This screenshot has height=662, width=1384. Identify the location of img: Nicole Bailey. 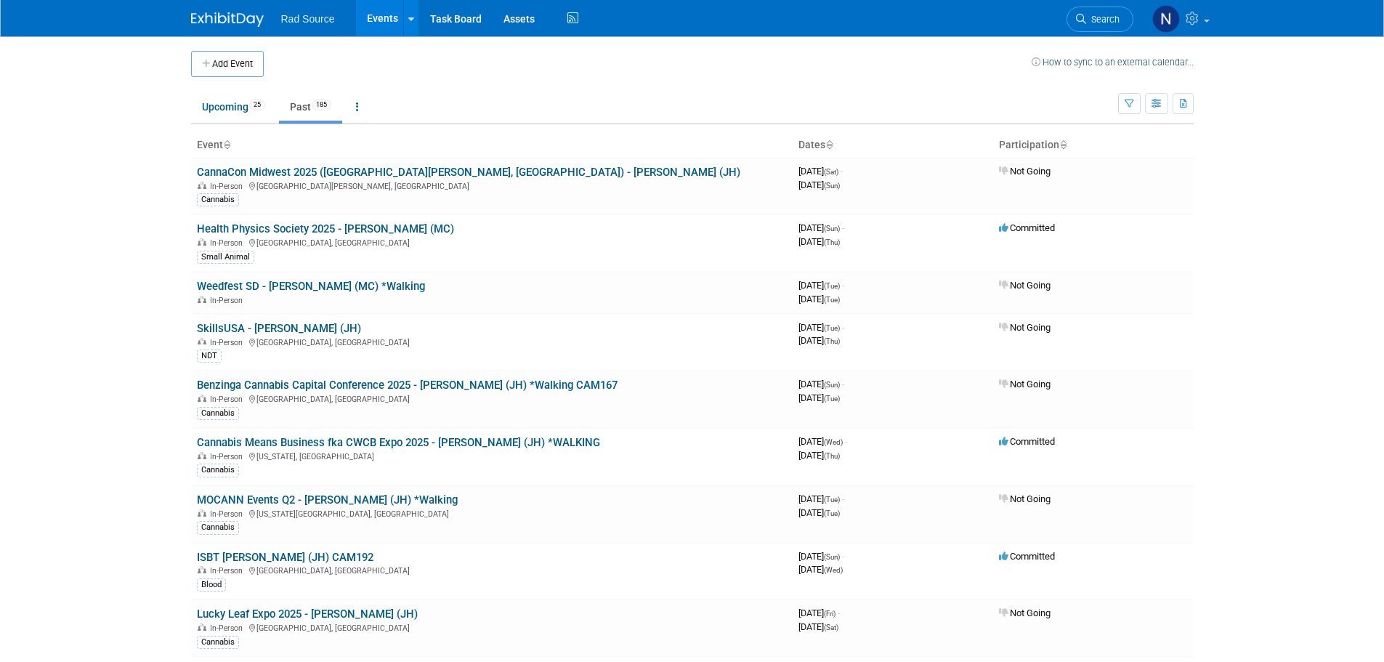
(1166, 19).